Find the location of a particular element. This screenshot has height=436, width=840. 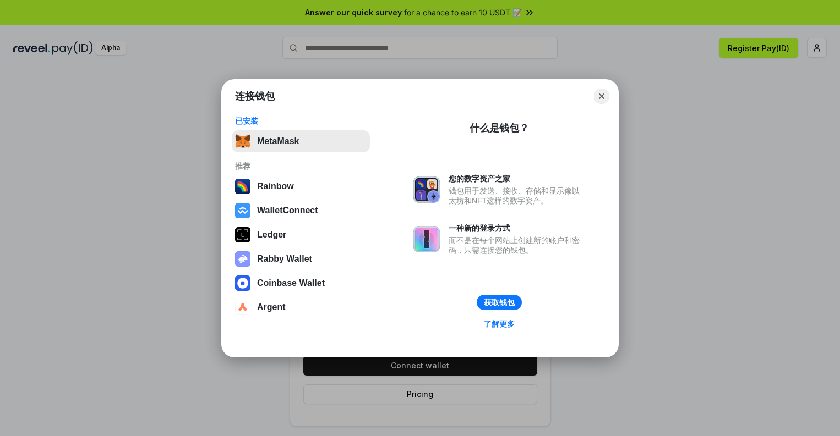

a: 了解更多 is located at coordinates (499, 324).